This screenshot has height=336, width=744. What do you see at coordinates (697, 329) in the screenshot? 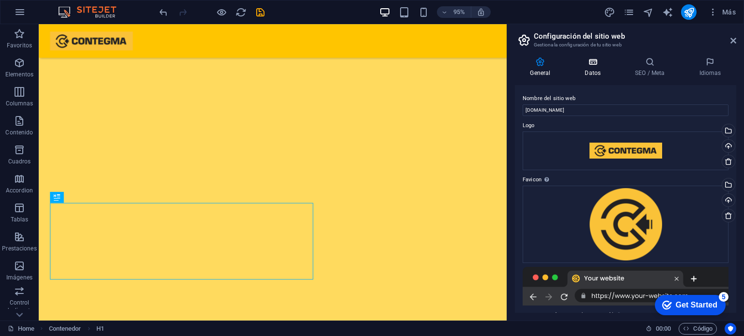
I see `span: Código` at bounding box center [697, 329].